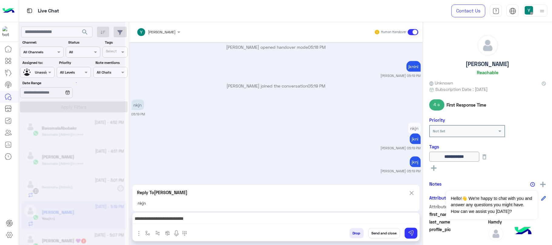 The width and height of the screenshot is (552, 245). What do you see at coordinates (487, 72) in the screenshot?
I see `h6: Reachable` at bounding box center [487, 72].